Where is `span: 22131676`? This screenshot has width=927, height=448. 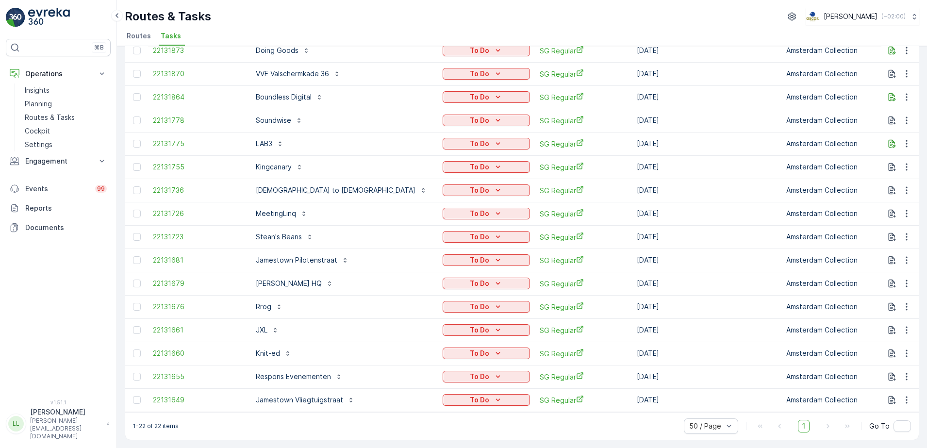 span: 22131676 is located at coordinates (197, 307).